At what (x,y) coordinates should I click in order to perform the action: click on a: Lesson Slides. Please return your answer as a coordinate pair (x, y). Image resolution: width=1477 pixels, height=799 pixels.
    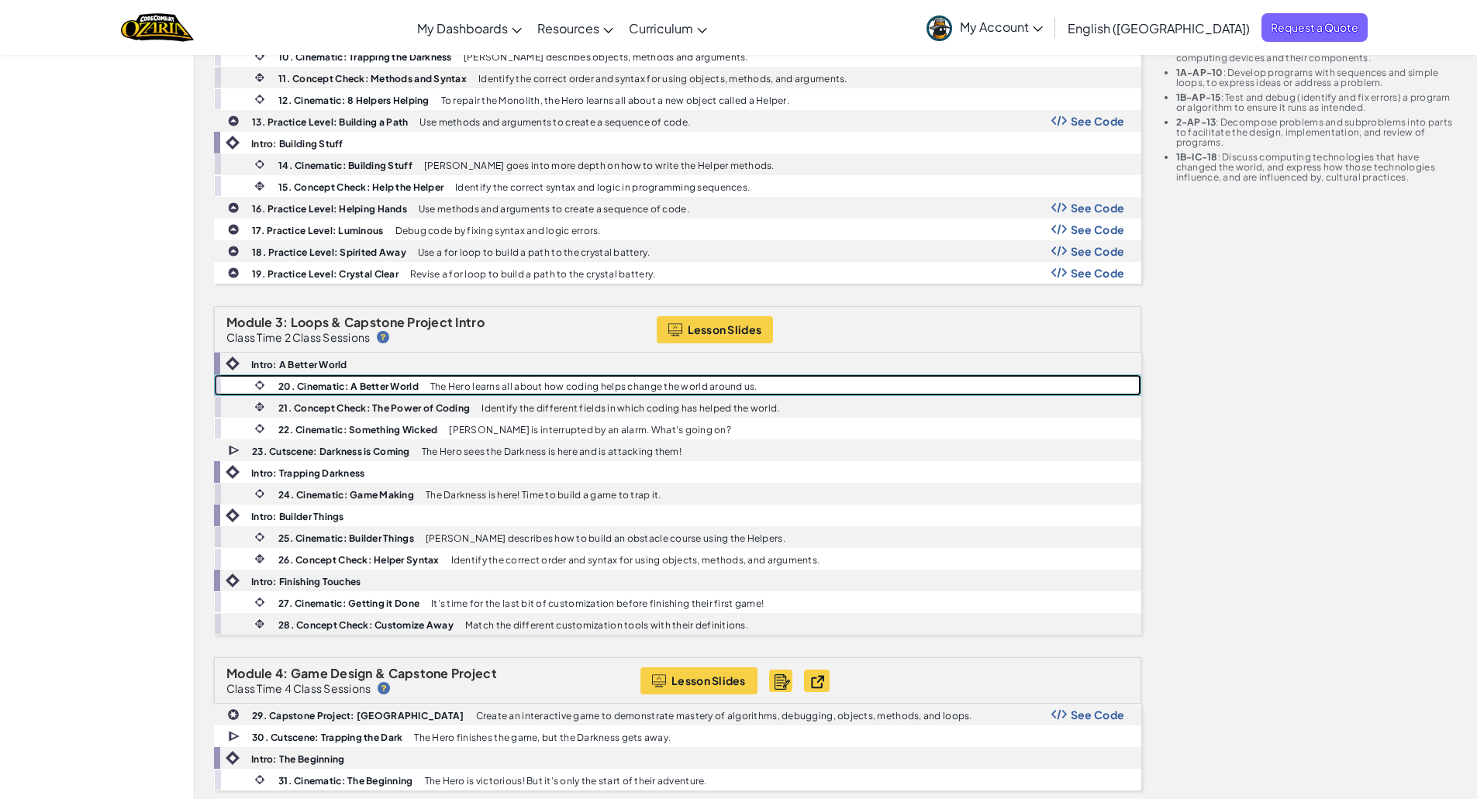
    Looking at the image, I should click on (715, 329).